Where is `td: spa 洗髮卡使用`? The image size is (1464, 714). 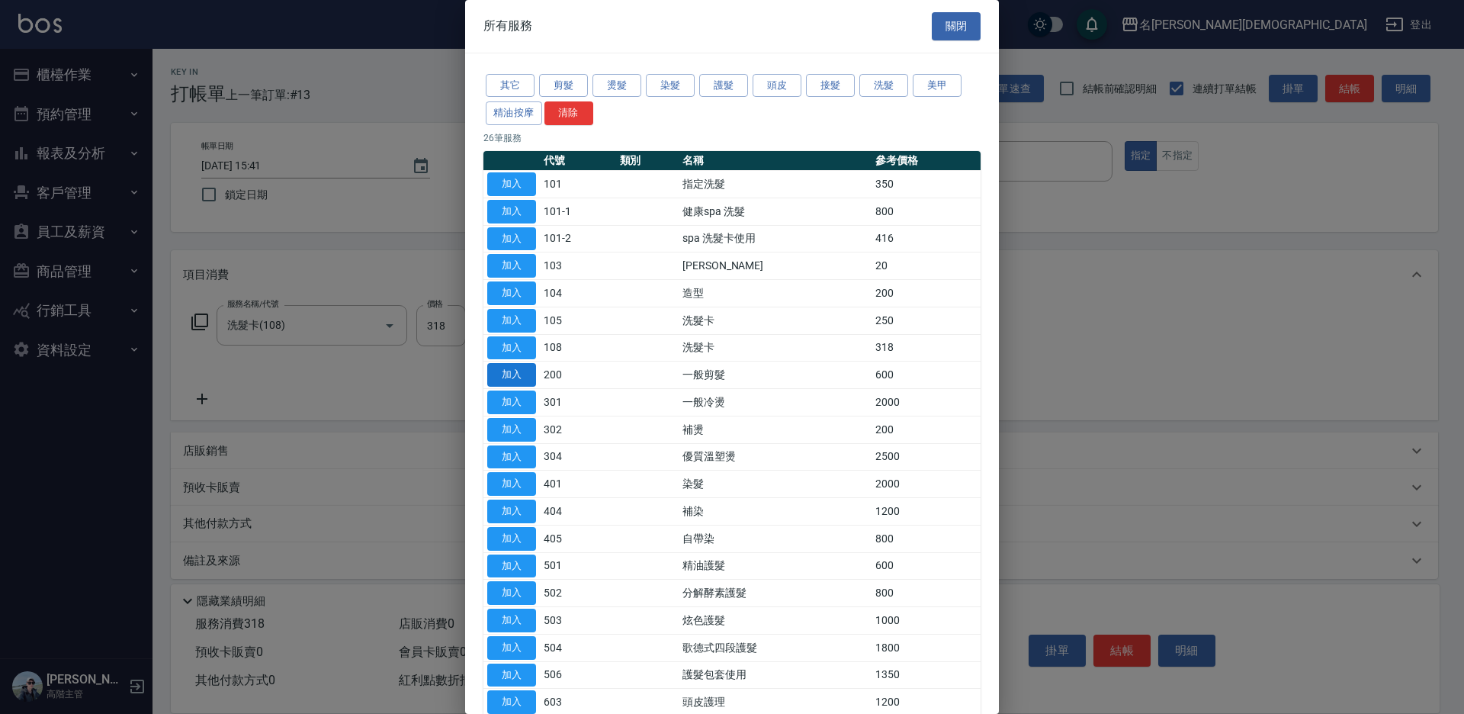 td: spa 洗髮卡使用 is located at coordinates (775, 239).